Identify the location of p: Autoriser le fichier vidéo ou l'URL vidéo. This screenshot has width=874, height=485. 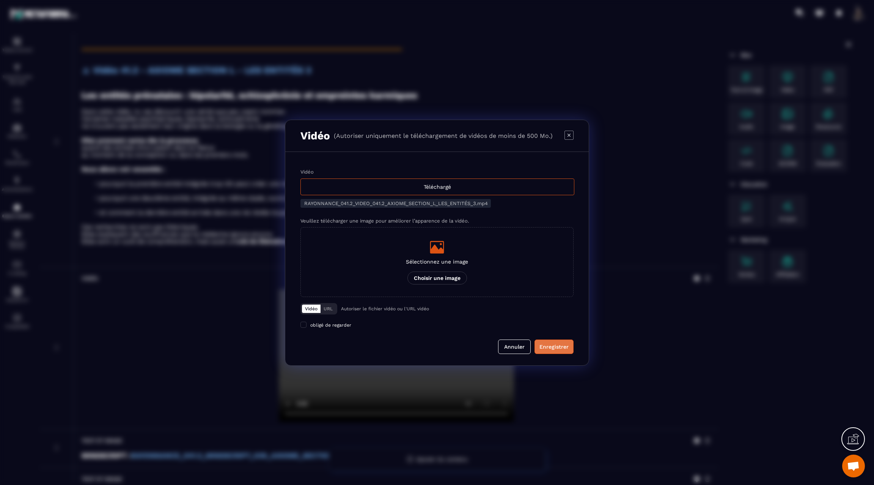
(385, 308).